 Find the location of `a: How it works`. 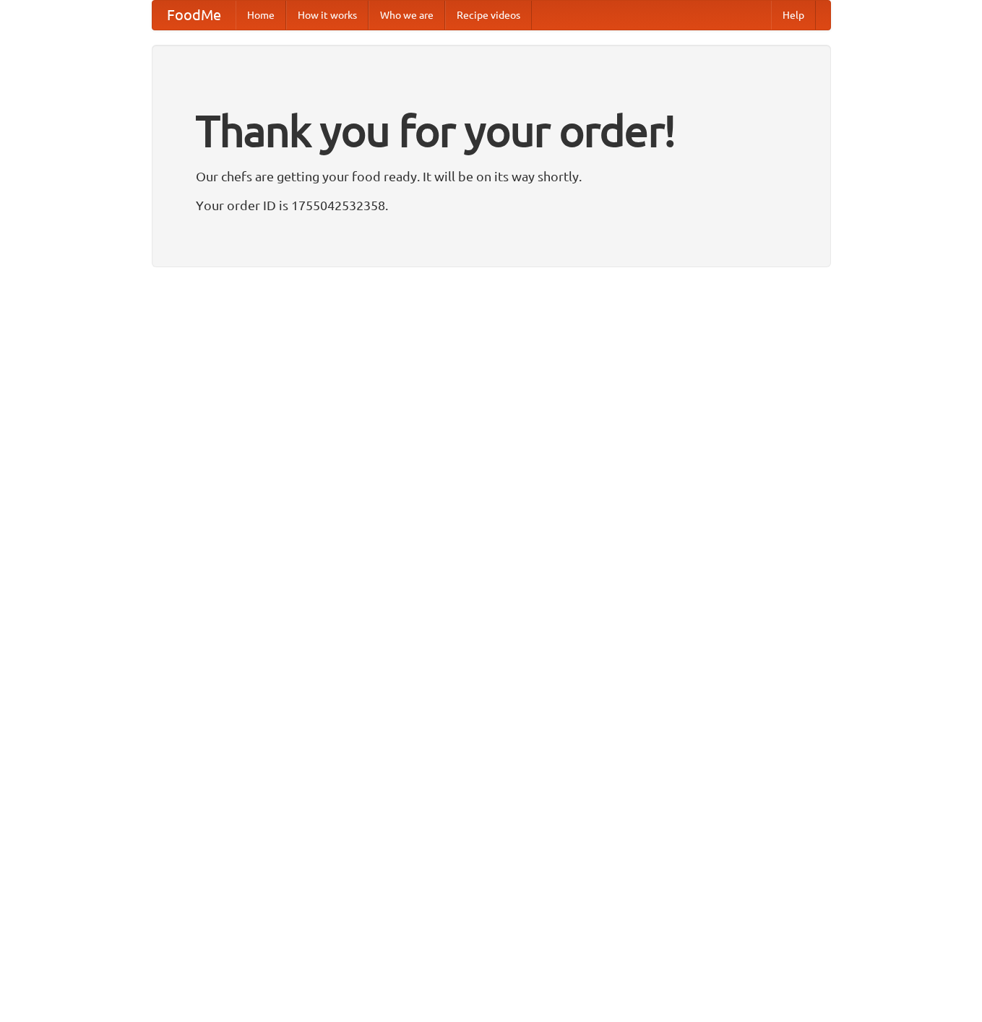

a: How it works is located at coordinates (327, 15).